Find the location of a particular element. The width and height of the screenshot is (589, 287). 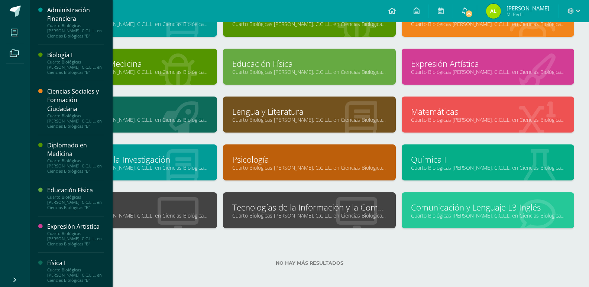

div: Administración Financiera is located at coordinates (75, 15).